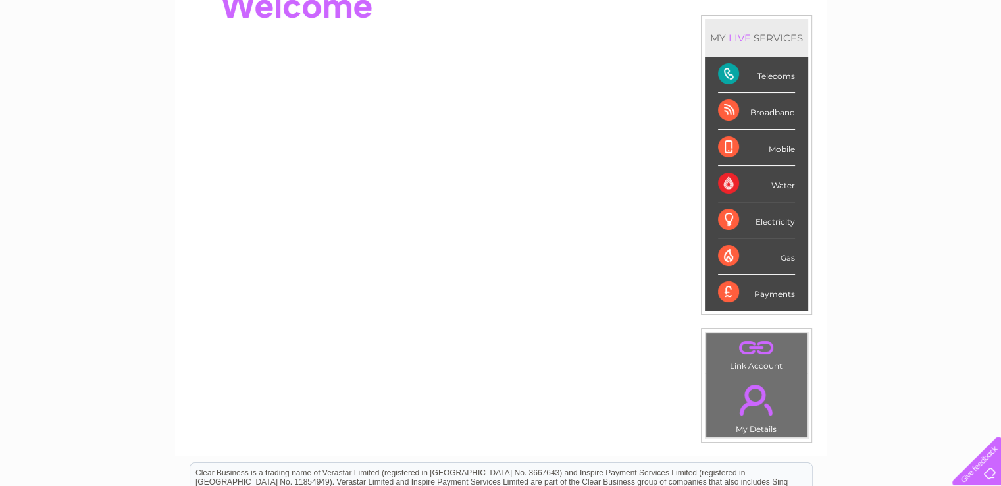 The width and height of the screenshot is (1001, 486). I want to click on div: Electricity, so click(756, 220).